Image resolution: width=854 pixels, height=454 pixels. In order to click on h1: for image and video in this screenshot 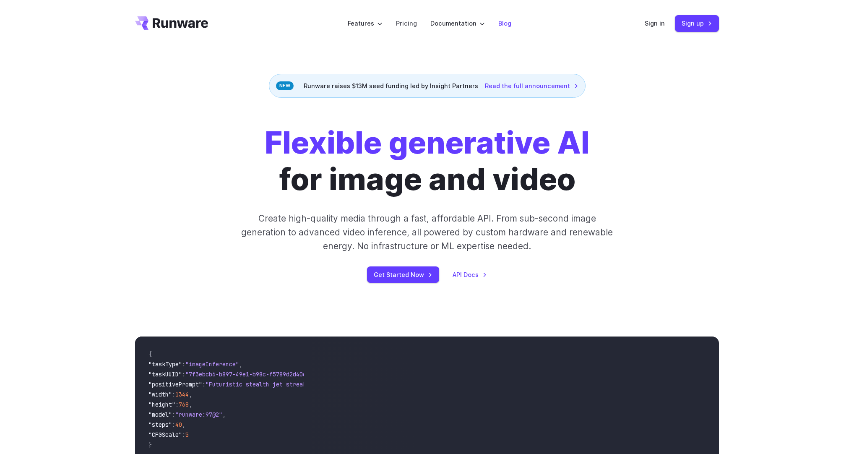, I will do `click(427, 161)`.